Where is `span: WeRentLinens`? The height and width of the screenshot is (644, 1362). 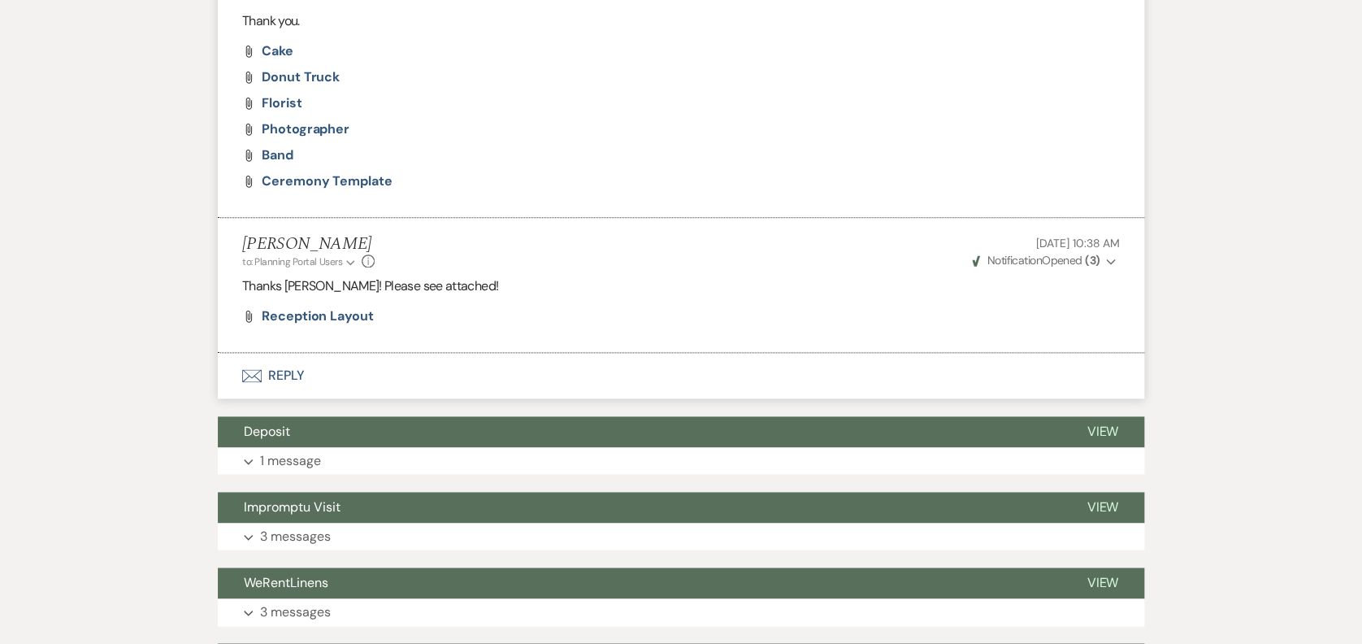 span: WeRentLinens is located at coordinates (286, 582).